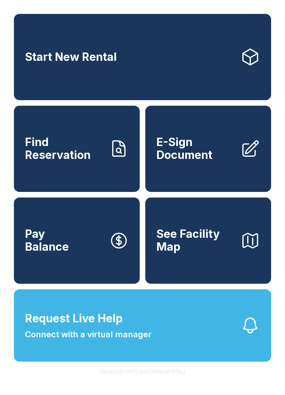  Describe the element at coordinates (64, 148) in the screenshot. I see `span: Find Reservation` at that location.